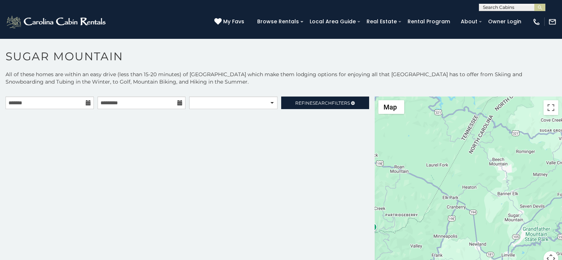  Describe the element at coordinates (332, 21) in the screenshot. I see `a: Local Area Guide` at that location.